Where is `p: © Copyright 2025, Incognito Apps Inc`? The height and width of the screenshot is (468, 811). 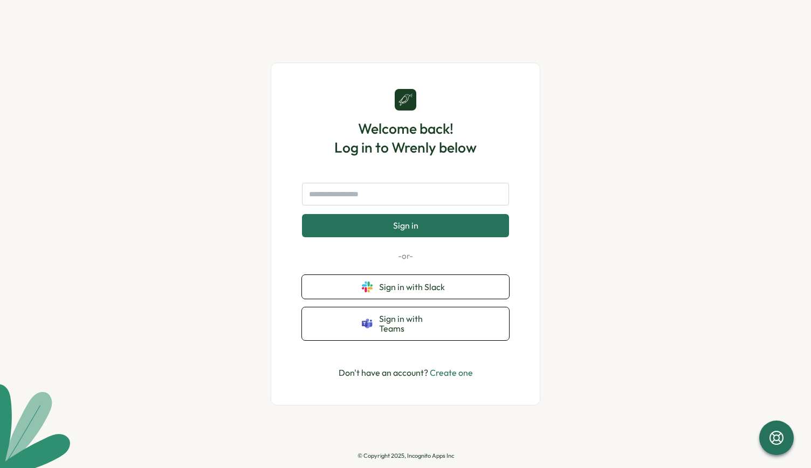
p: © Copyright 2025, Incognito Apps Inc is located at coordinates (405, 456).